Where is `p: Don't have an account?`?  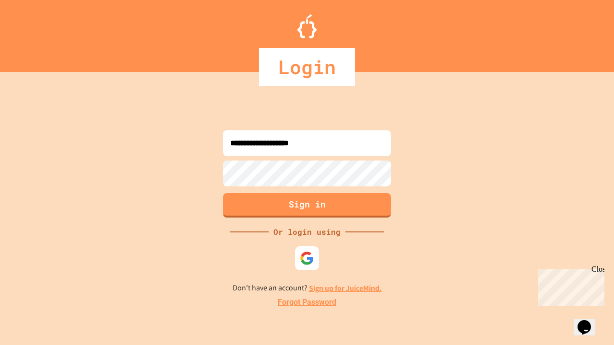
p: Don't have an account? is located at coordinates (307, 288).